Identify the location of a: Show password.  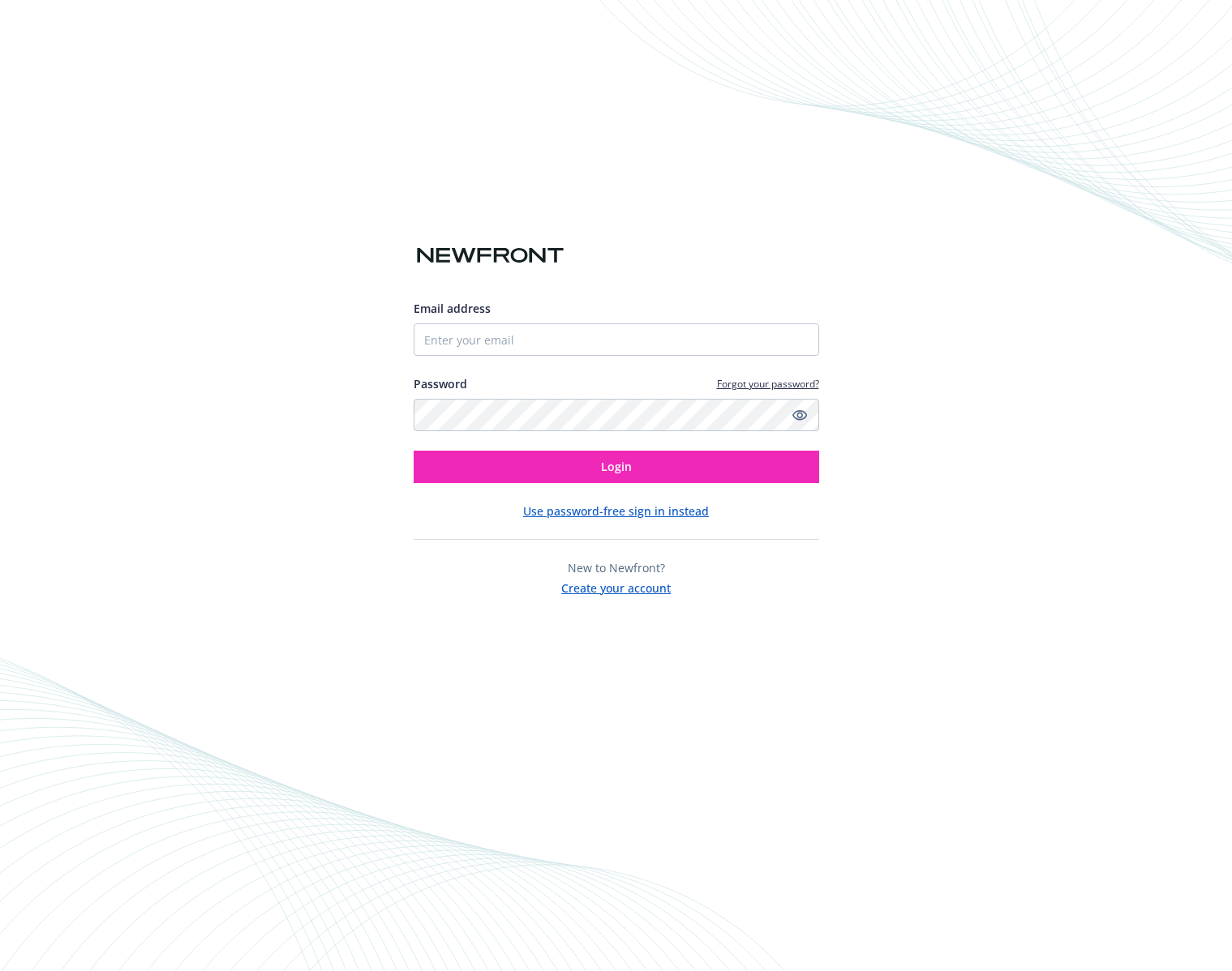
(800, 416).